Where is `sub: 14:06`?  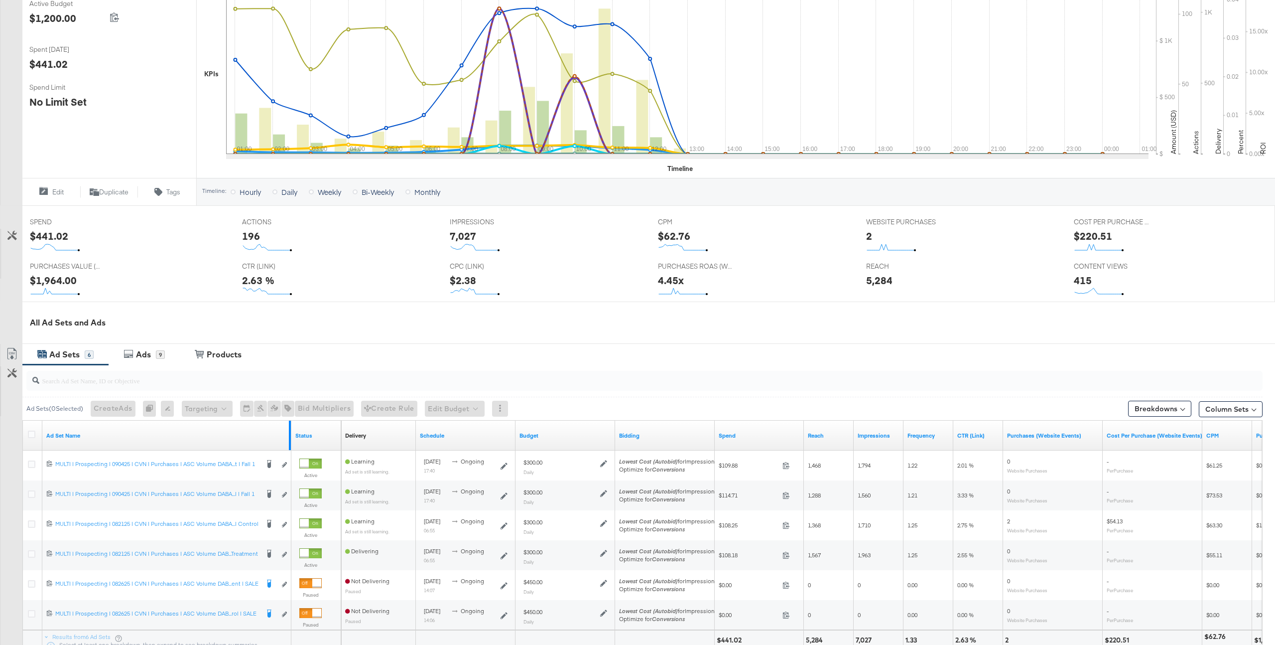 sub: 14:06 is located at coordinates (429, 620).